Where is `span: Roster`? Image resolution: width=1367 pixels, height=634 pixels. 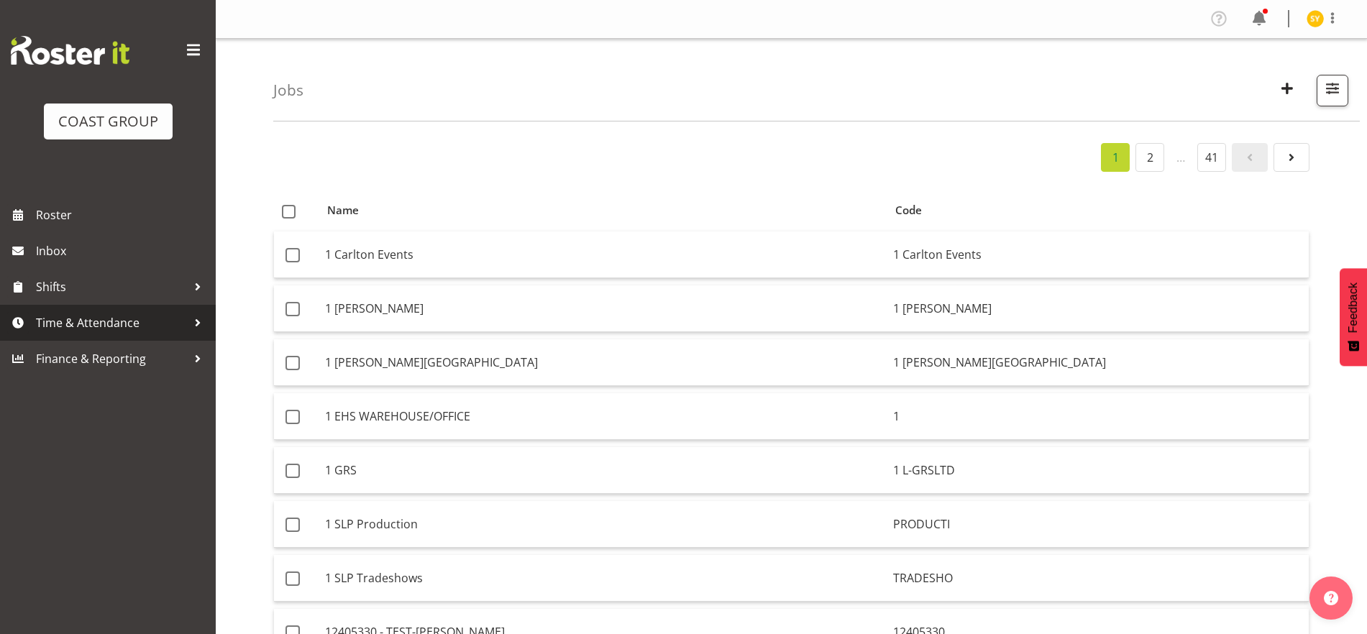 span: Roster is located at coordinates (122, 215).